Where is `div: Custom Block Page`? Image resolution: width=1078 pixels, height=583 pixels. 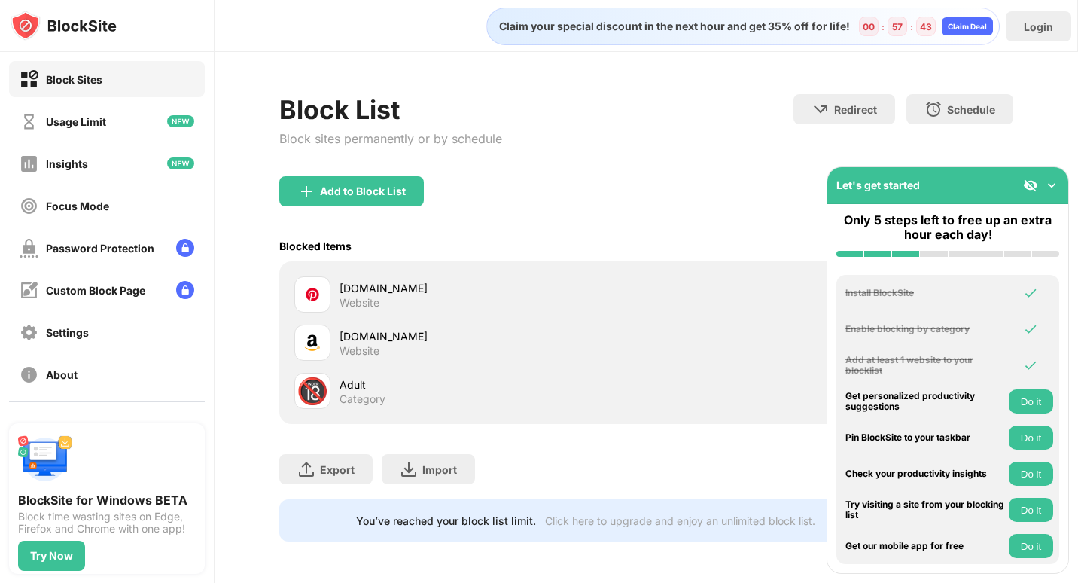 div: Custom Block Page is located at coordinates (96, 290).